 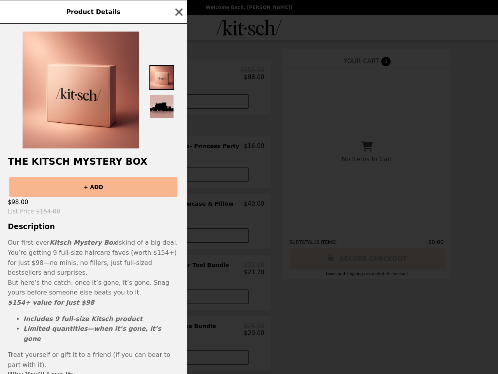 I want to click on span: $154.00, so click(x=48, y=211).